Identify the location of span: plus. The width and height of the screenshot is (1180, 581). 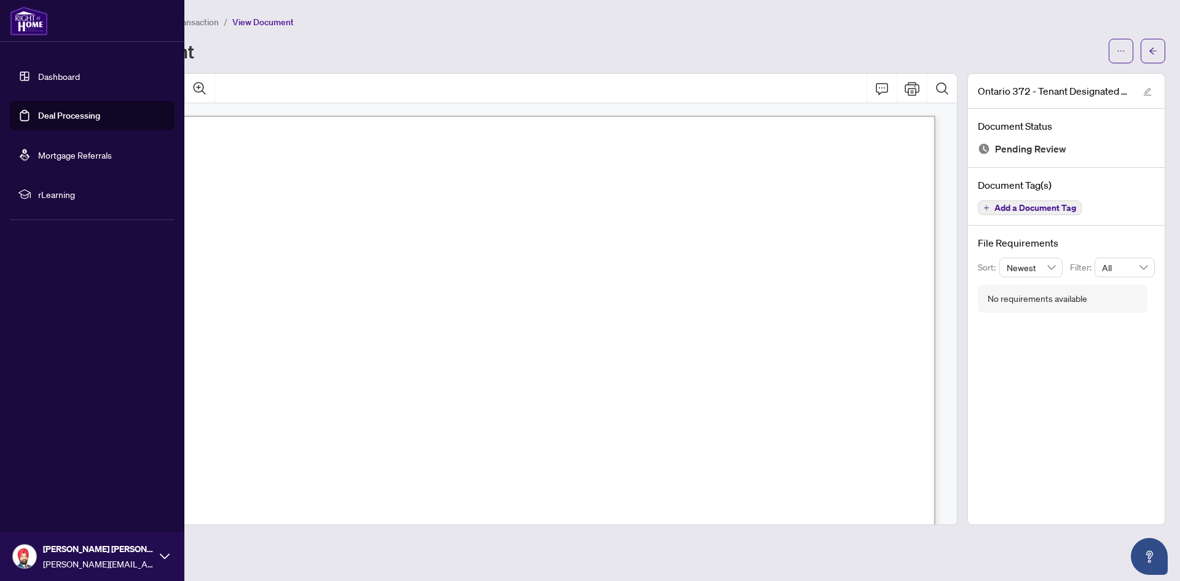
(986, 208).